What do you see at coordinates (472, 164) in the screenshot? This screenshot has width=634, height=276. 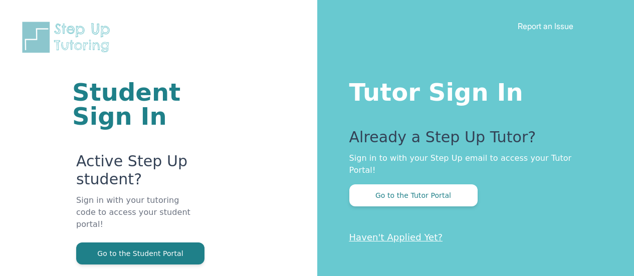 I see `p: Sign in to with your Step Up email to access your Tutor Portal!` at bounding box center [472, 164].